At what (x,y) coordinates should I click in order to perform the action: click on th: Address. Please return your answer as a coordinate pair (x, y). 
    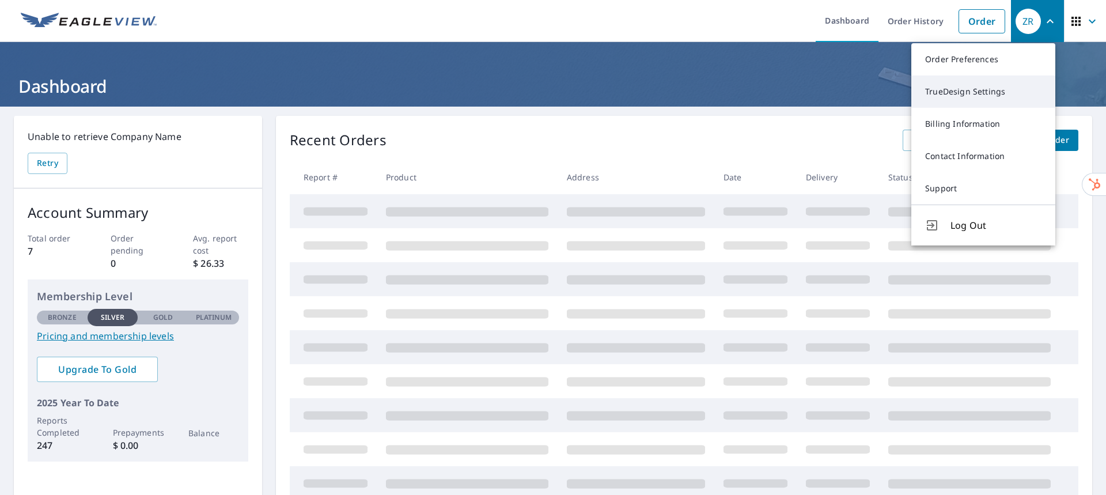
    Looking at the image, I should click on (636, 177).